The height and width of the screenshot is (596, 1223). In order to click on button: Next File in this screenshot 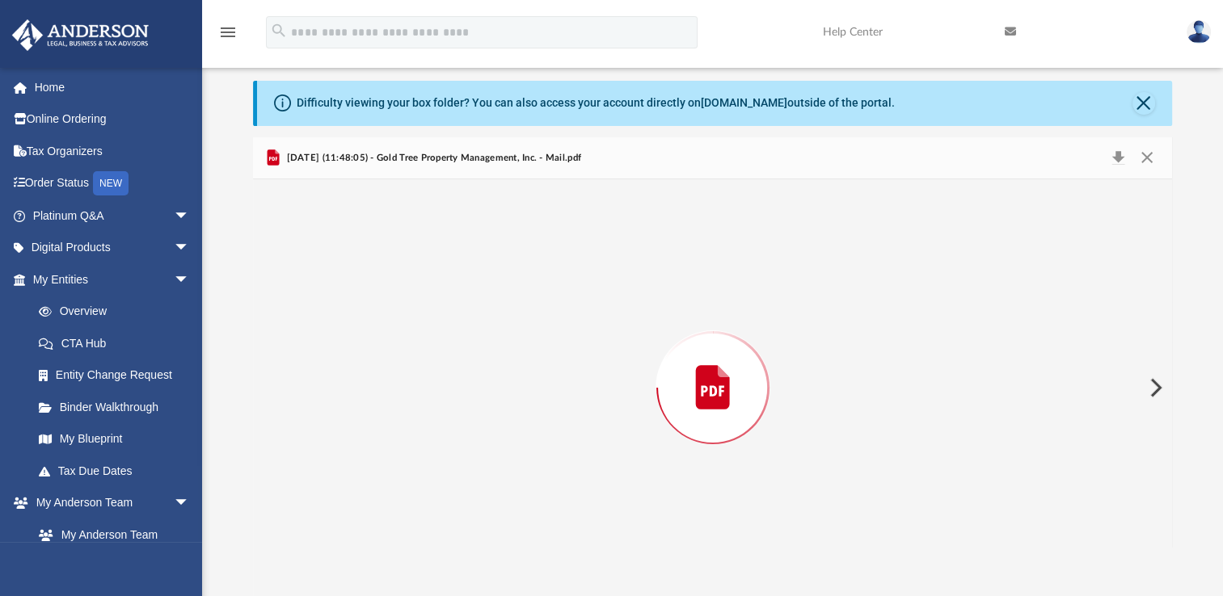, I will do `click(1154, 388)`.